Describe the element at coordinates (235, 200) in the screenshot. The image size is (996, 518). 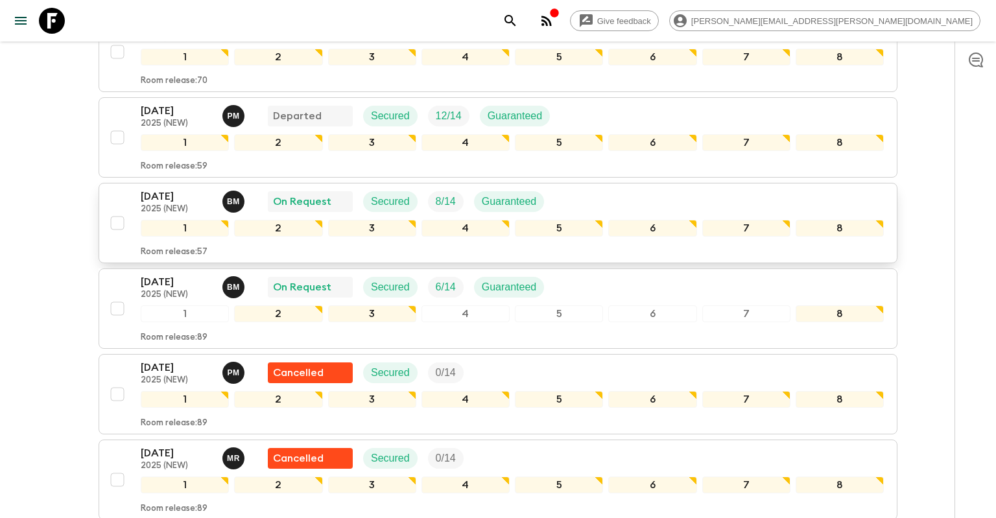
I see `span: Bruno Melo` at that location.